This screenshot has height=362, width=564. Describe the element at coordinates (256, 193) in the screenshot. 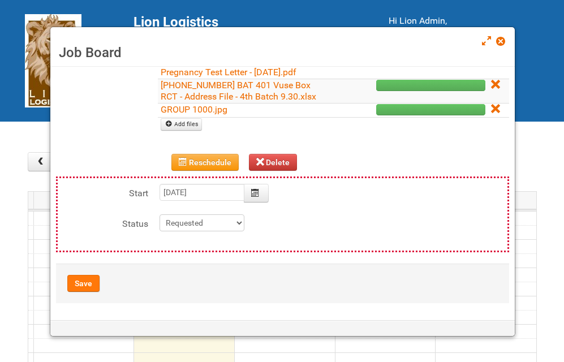

I see `button: Calendar` at that location.